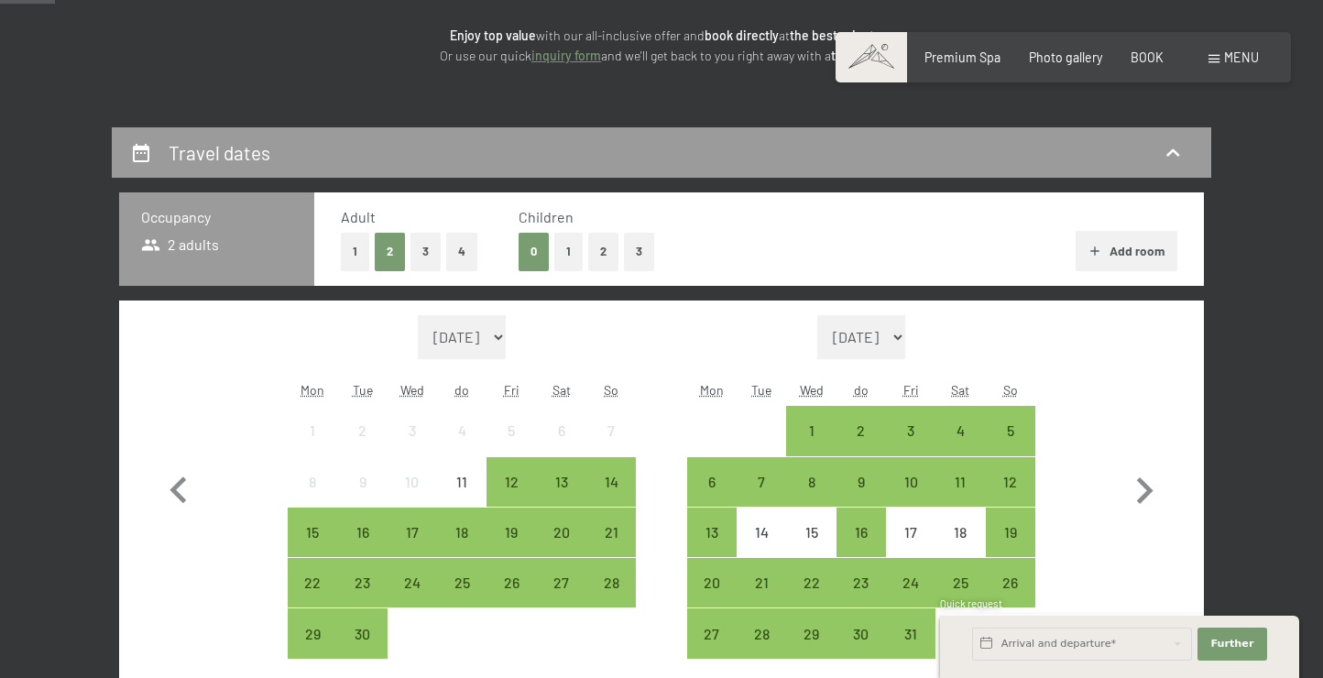 This screenshot has width=1323, height=678. I want to click on font: Occupancy, so click(176, 216).